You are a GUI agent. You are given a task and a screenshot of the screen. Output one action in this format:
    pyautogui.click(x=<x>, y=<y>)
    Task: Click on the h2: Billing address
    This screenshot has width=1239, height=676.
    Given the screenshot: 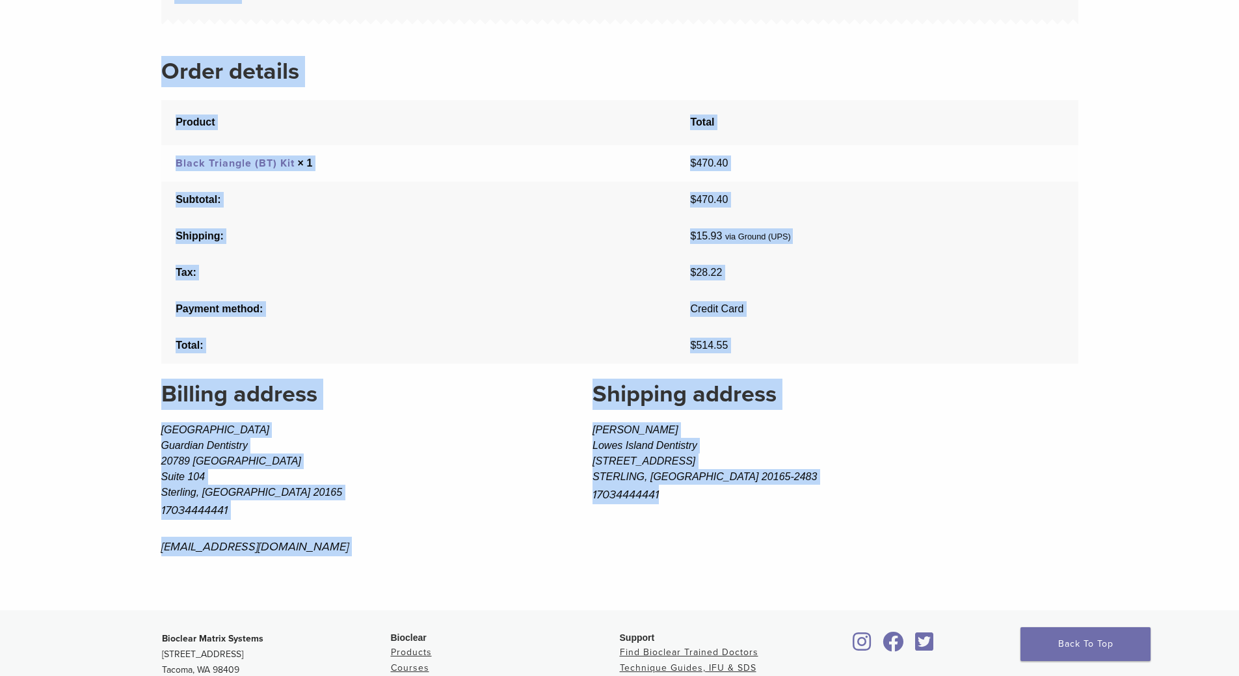 What is the action you would take?
    pyautogui.click(x=350, y=394)
    